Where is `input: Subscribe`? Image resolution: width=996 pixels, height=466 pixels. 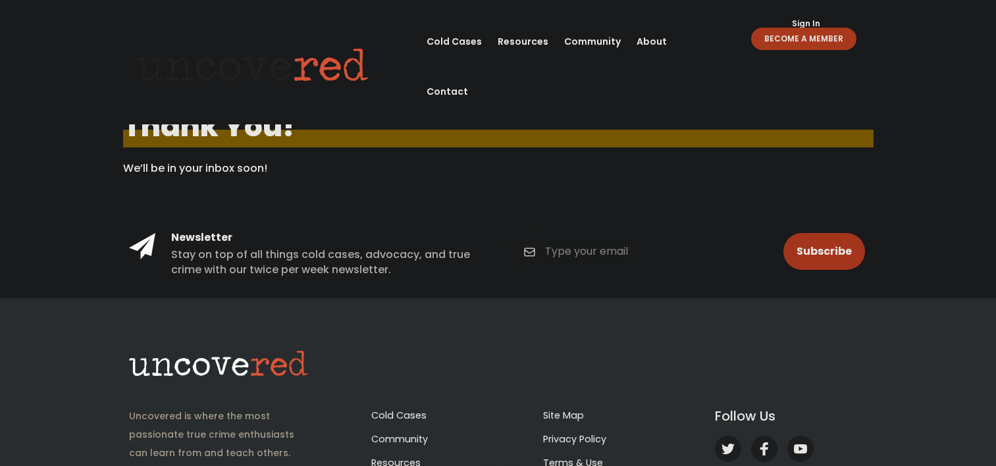 input: Subscribe is located at coordinates (824, 251).